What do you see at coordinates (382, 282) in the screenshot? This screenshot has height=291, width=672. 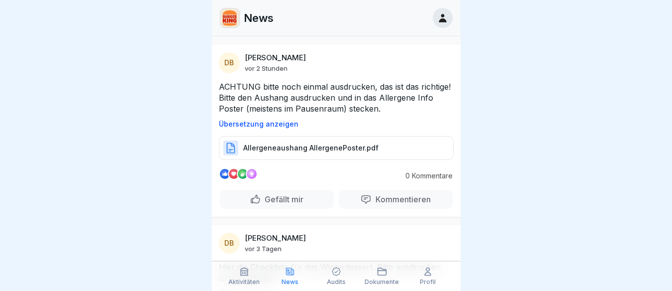 I see `p: Dokumente` at bounding box center [382, 282].